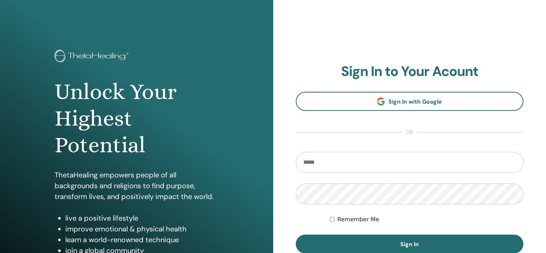 This screenshot has width=546, height=253. What do you see at coordinates (142, 218) in the screenshot?
I see `li: live a positive lifestyle` at bounding box center [142, 218].